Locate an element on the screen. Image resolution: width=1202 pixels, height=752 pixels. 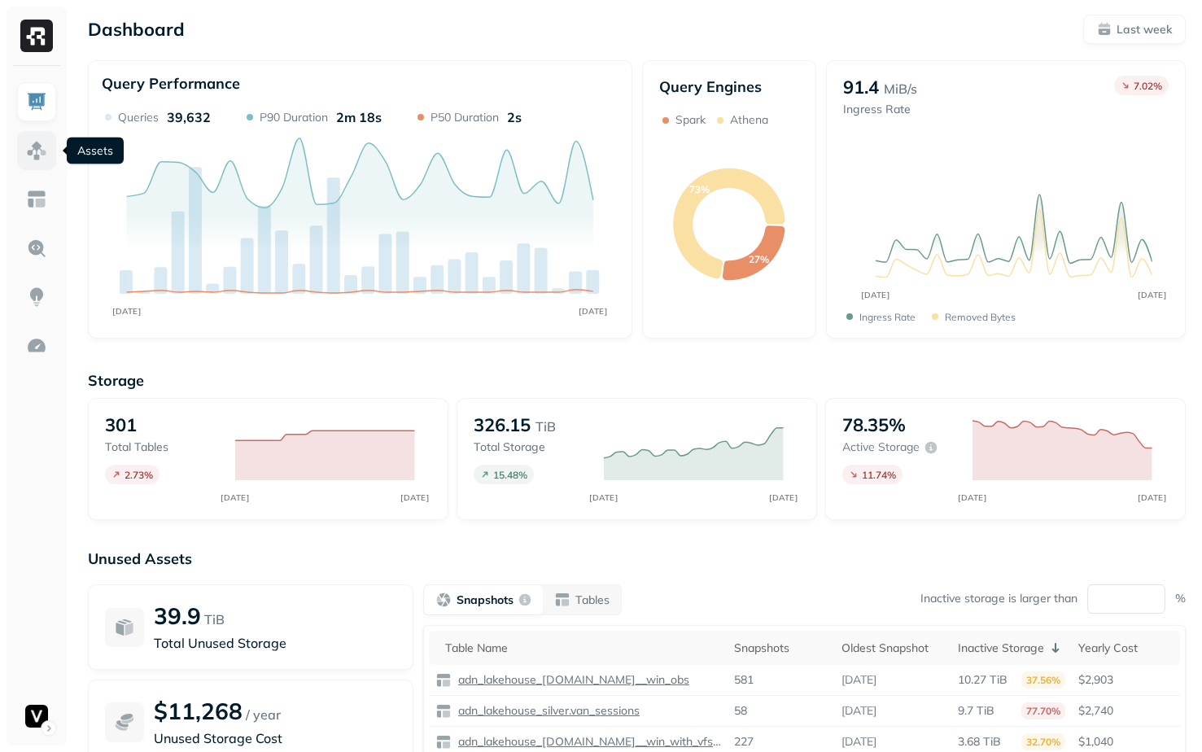
p: Query Performance is located at coordinates (171, 83).